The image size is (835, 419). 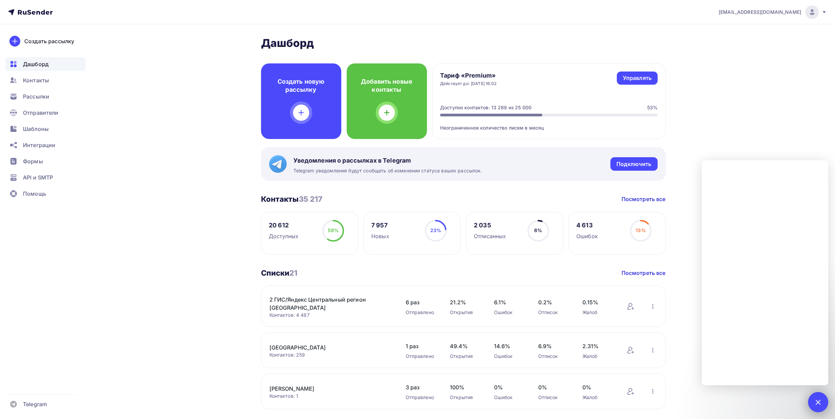 What do you see at coordinates (597, 346) in the screenshot?
I see `span: 2.31%` at bounding box center [597, 346].